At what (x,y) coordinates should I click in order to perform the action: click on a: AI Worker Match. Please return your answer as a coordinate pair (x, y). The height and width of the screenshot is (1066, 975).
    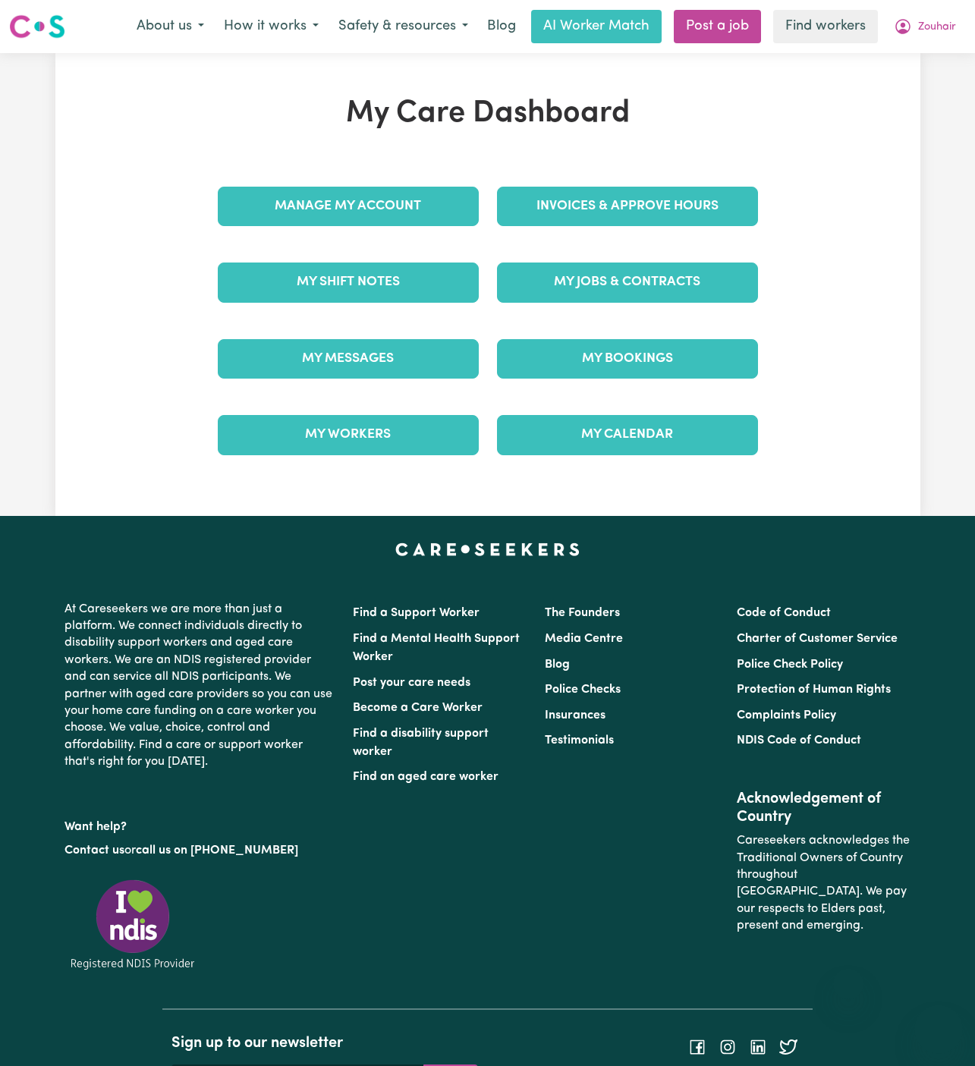
    Looking at the image, I should click on (597, 27).